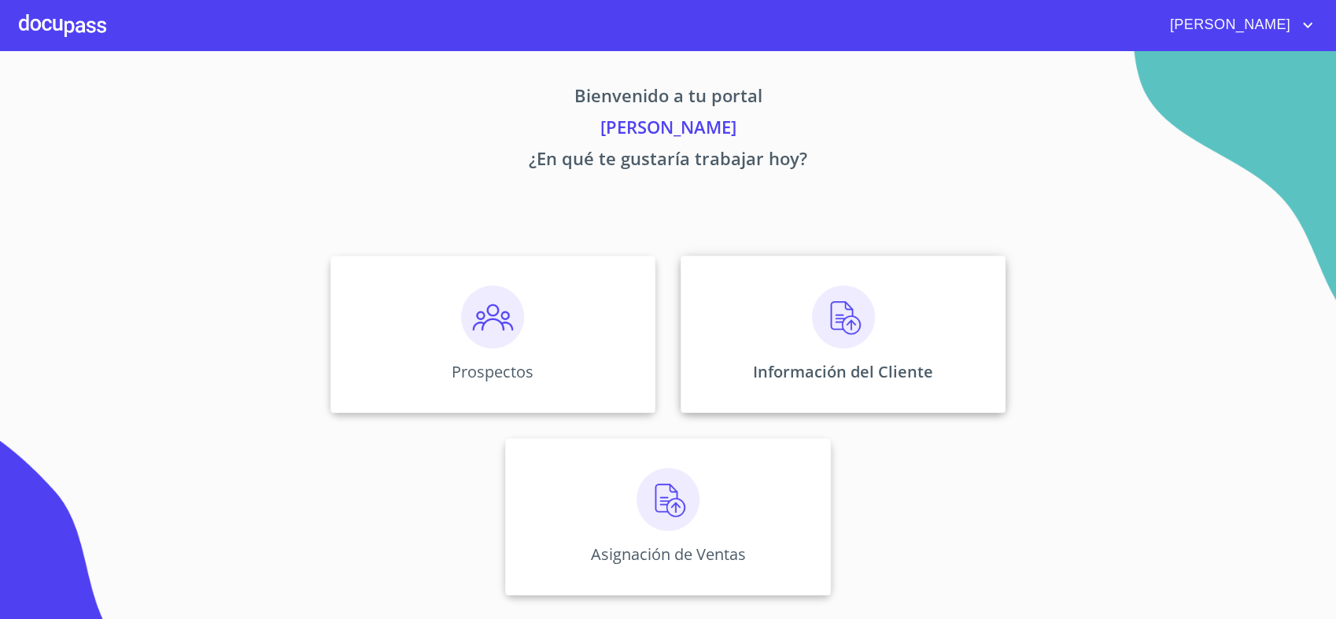 Image resolution: width=1336 pixels, height=619 pixels. Describe the element at coordinates (668, 98) in the screenshot. I see `p: Bienvenido a tu portal` at that location.